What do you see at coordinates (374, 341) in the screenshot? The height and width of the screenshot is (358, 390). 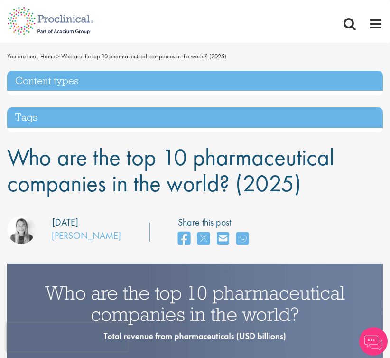 I see `img: Chatbot` at bounding box center [374, 341].